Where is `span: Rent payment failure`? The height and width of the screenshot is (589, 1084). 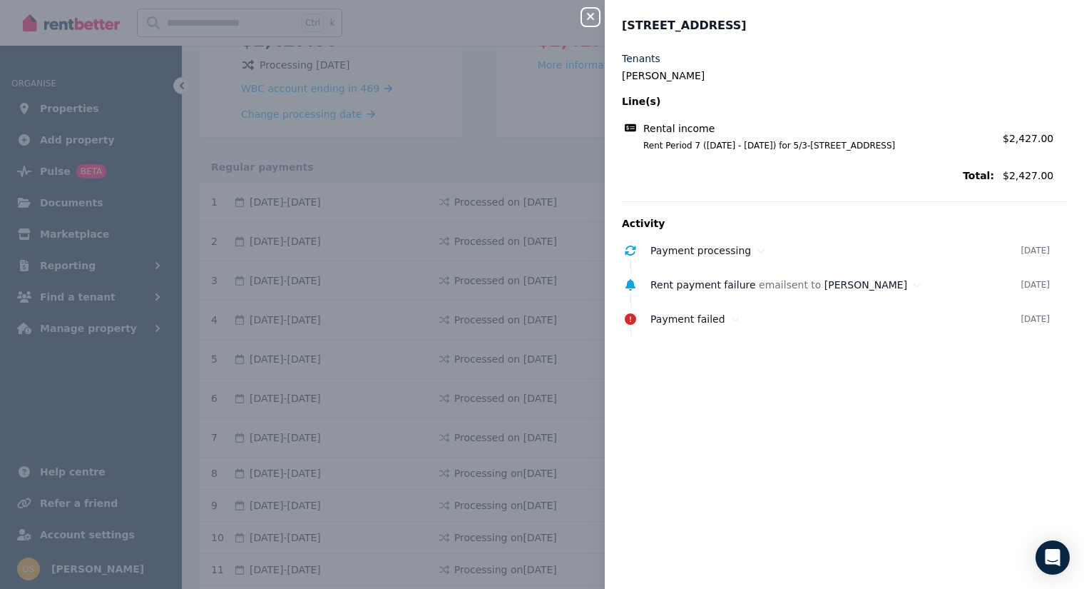 span: Rent payment failure is located at coordinates (703, 285).